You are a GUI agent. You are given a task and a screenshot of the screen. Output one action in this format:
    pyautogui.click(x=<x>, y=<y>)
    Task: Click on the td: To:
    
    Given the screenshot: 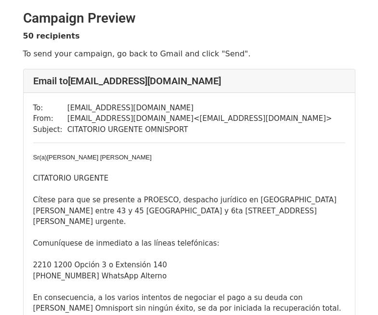 What is the action you would take?
    pyautogui.click(x=50, y=108)
    